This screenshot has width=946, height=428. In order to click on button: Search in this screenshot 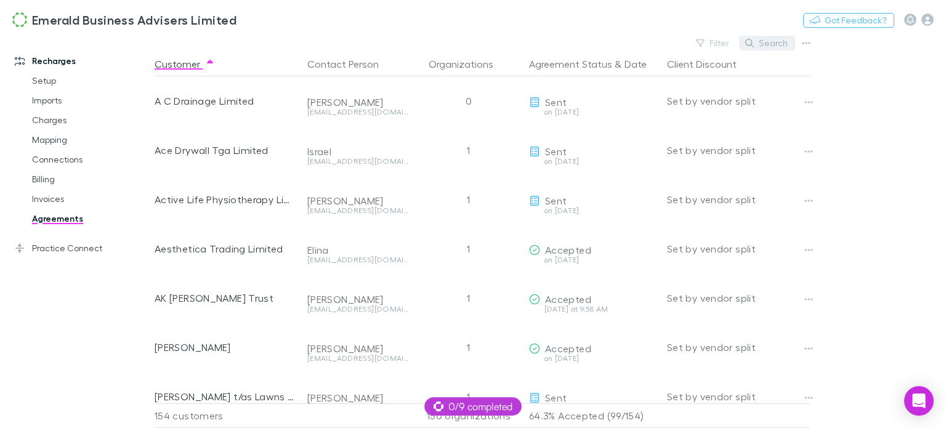, I will do `click(767, 43)`.